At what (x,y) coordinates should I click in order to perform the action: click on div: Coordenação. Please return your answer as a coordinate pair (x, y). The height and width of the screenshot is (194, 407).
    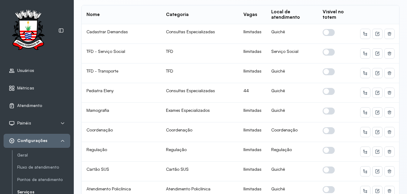
    Looking at the image, I should click on (200, 130).